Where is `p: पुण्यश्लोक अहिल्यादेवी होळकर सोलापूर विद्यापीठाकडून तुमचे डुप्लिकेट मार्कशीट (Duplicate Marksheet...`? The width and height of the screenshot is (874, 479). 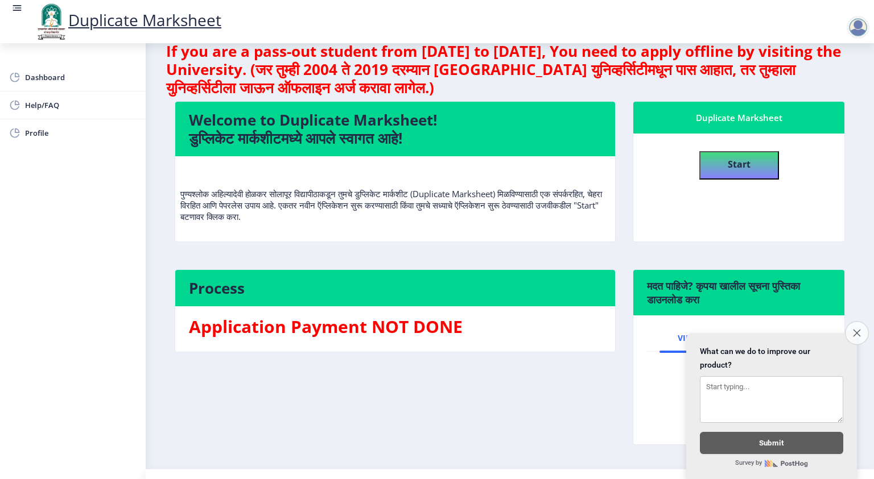
p: पुण्यश्लोक अहिल्यादेवी होळकर सोलापूर विद्यापीठाकडून तुमचे डुप्लिकेट मार्कशीट (Duplicate Marksheet... is located at coordinates (395, 194).